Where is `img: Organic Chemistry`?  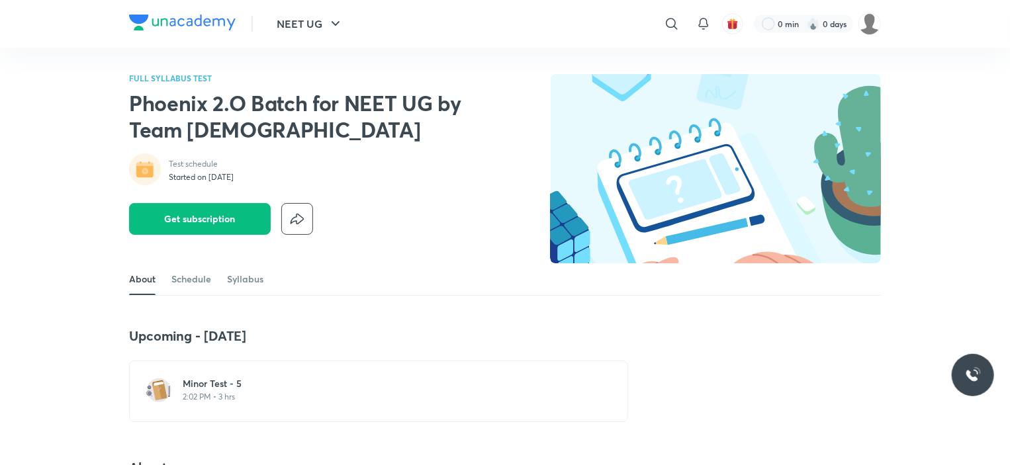
img: Organic Chemistry is located at coordinates (870, 24).